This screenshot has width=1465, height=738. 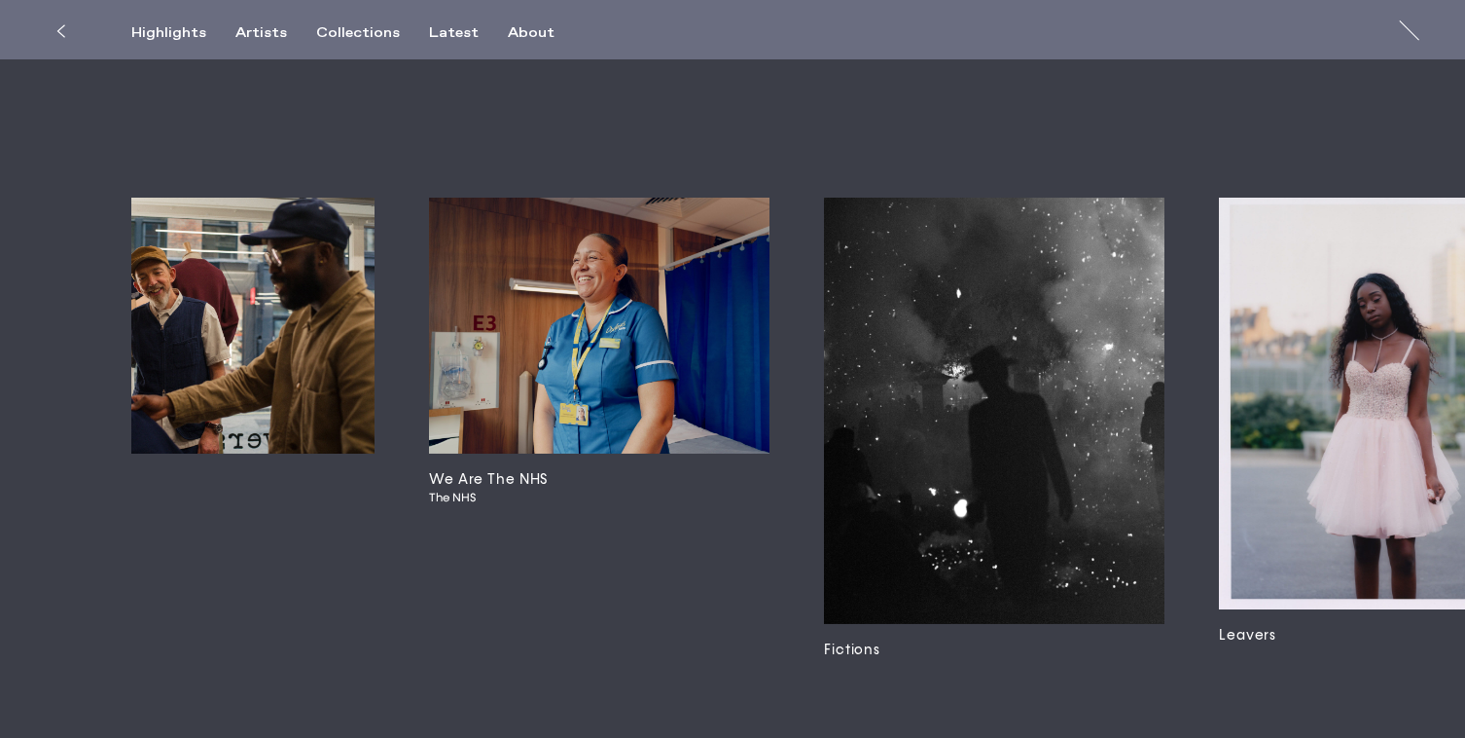 What do you see at coordinates (599, 443) in the screenshot?
I see `a: We Are The NHSThe NHS` at bounding box center [599, 443].